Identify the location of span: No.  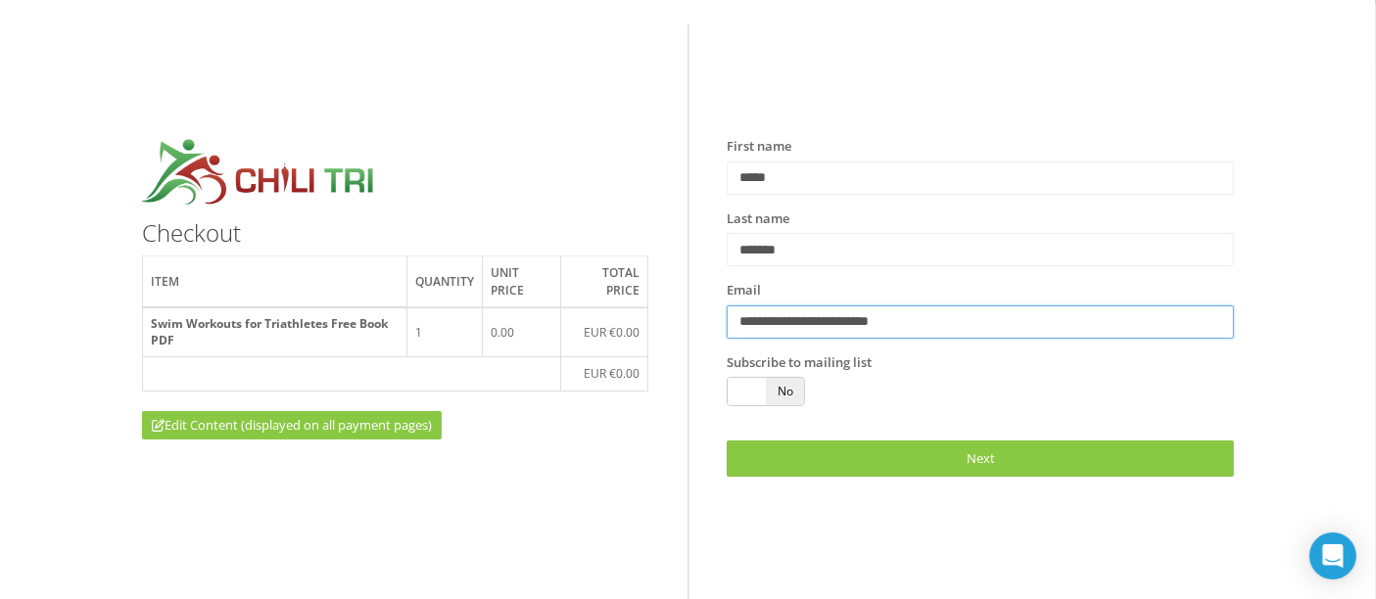
(784, 392).